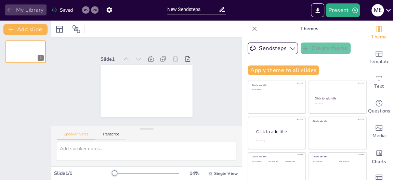 The width and height of the screenshot is (393, 180). Describe the element at coordinates (84, 173) in the screenshot. I see `div: Slide 1 / 1` at that location.